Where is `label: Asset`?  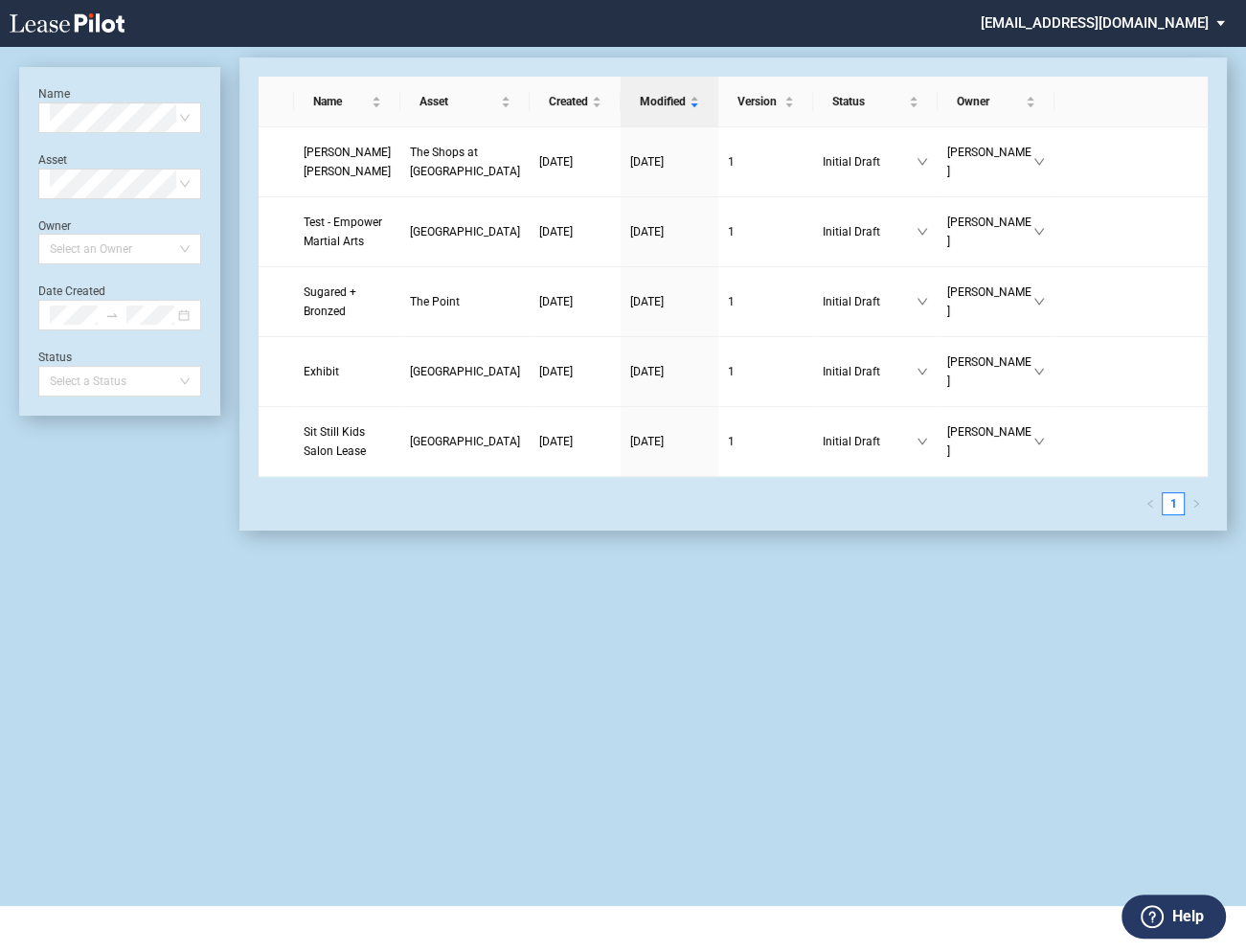
label: Asset is located at coordinates (53, 160).